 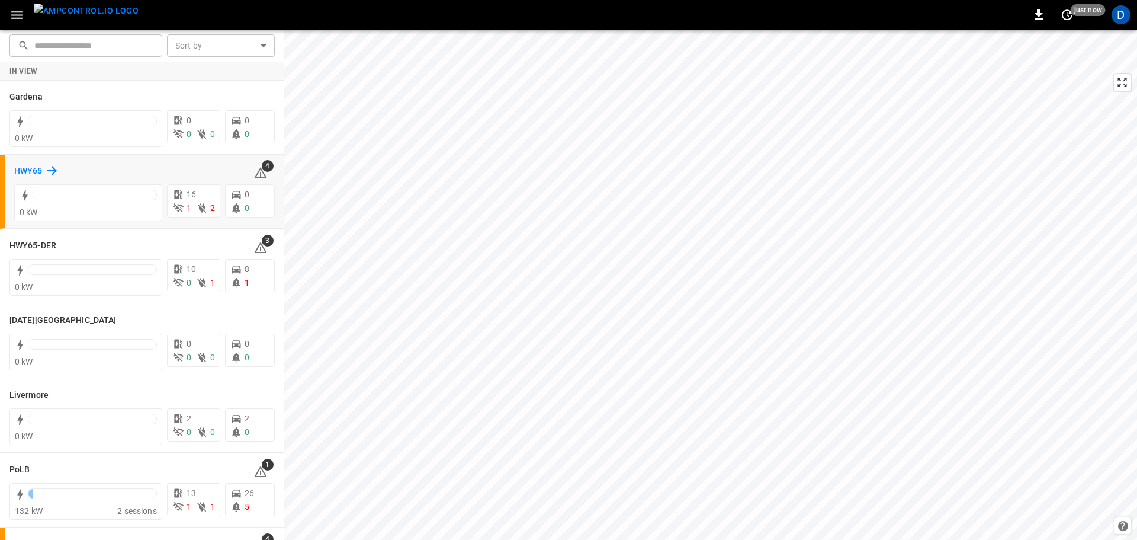 What do you see at coordinates (26, 97) in the screenshot?
I see `h6: Gardena` at bounding box center [26, 97].